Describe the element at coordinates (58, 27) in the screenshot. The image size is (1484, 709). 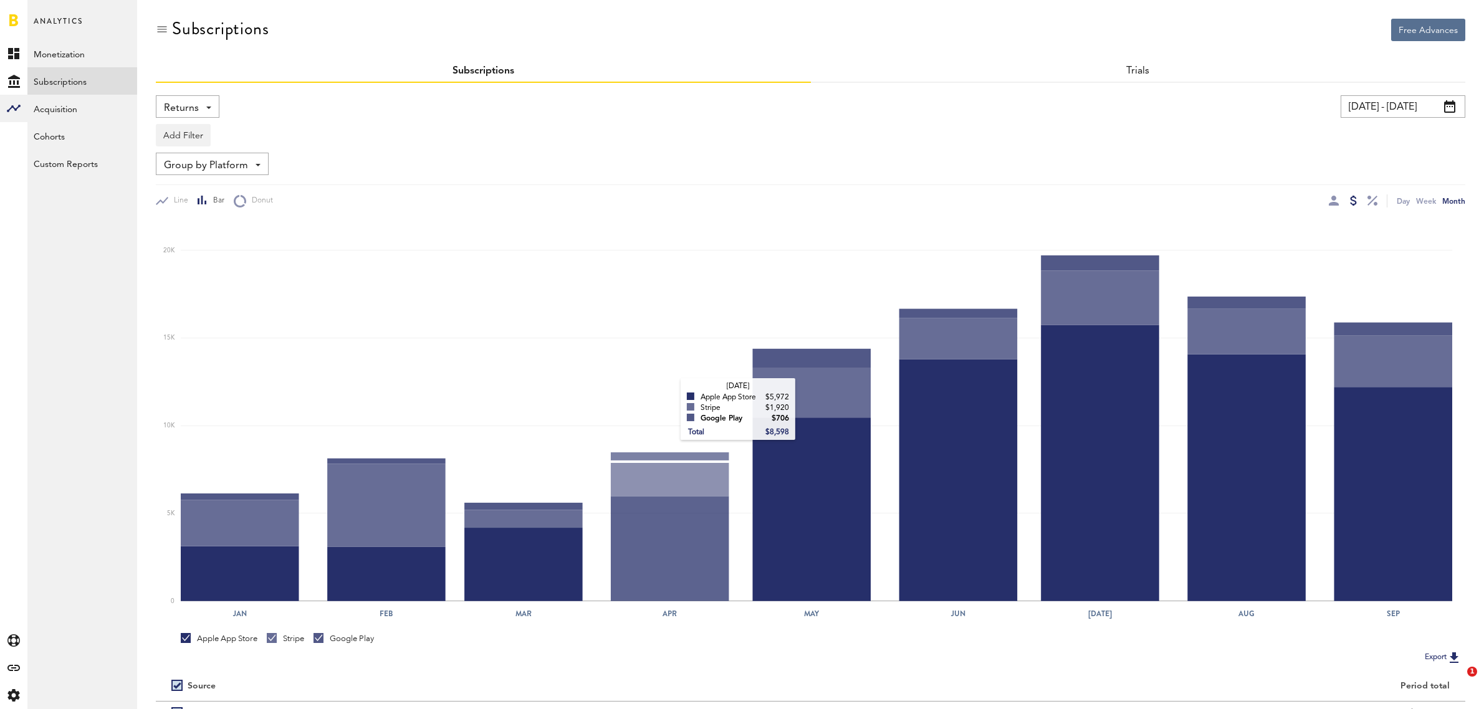
I see `span: Analytics` at that location.